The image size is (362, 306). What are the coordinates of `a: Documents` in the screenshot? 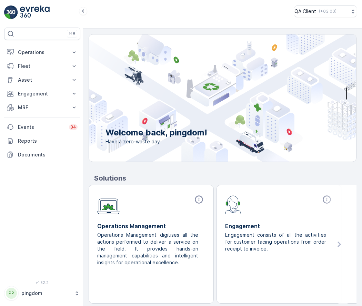 It's located at (42, 155).